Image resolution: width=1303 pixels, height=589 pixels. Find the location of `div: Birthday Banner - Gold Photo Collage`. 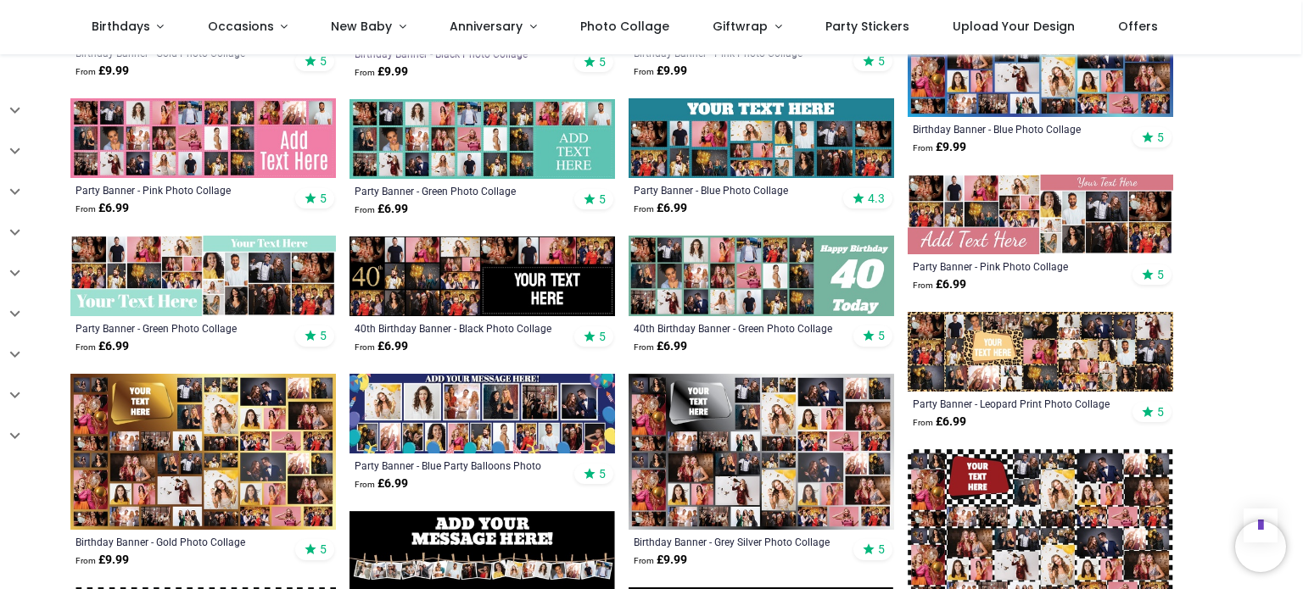

div: Birthday Banner - Gold Photo Collage is located at coordinates (177, 542).